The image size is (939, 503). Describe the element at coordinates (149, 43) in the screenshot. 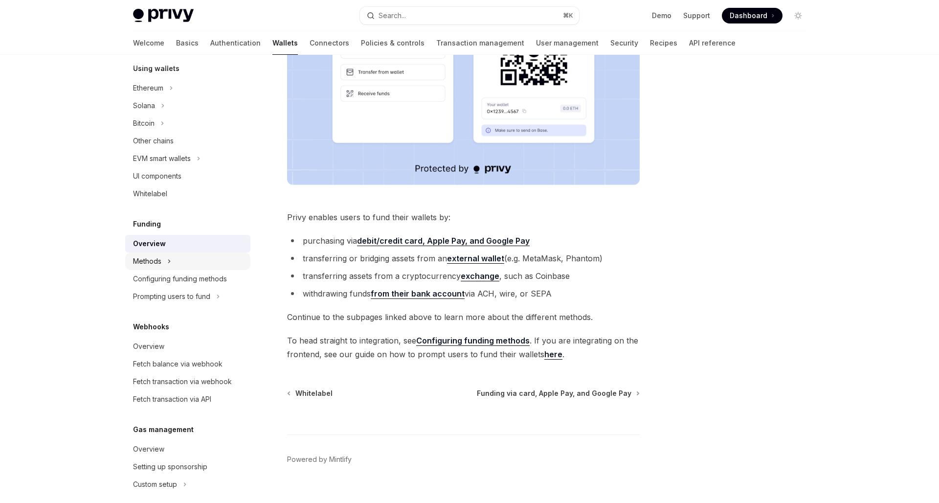

I see `a: Welcome` at that location.